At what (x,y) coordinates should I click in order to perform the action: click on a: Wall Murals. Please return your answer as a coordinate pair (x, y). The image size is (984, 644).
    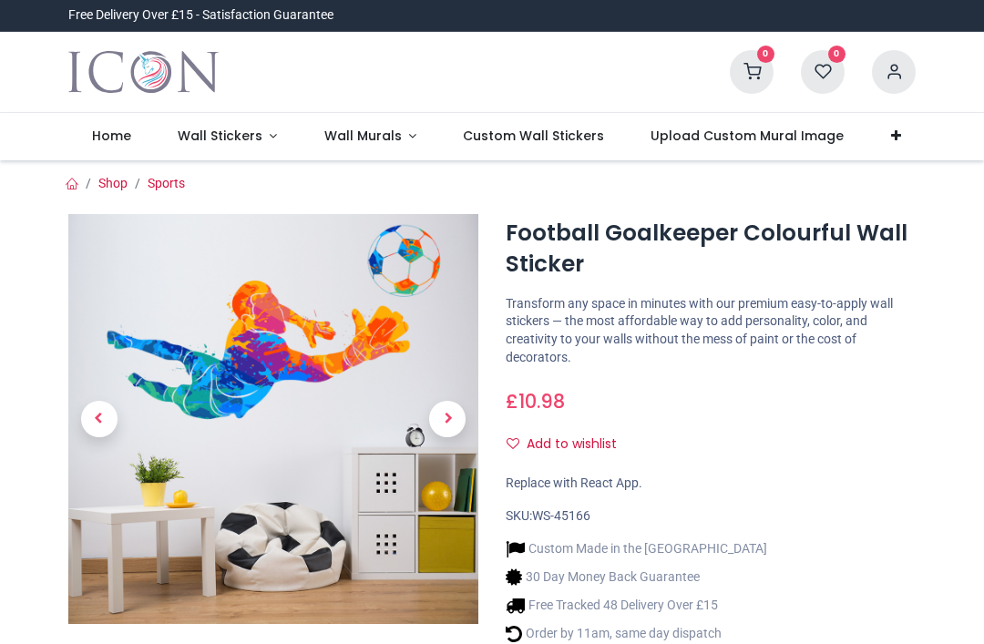
    Looking at the image, I should click on (370, 137).